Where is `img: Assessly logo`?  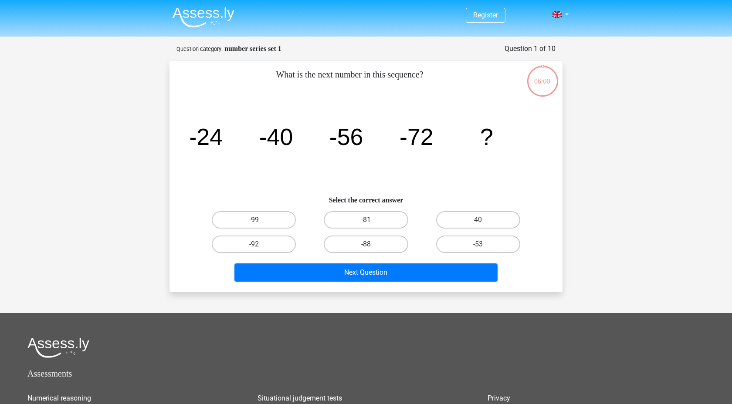
img: Assessly logo is located at coordinates (58, 348).